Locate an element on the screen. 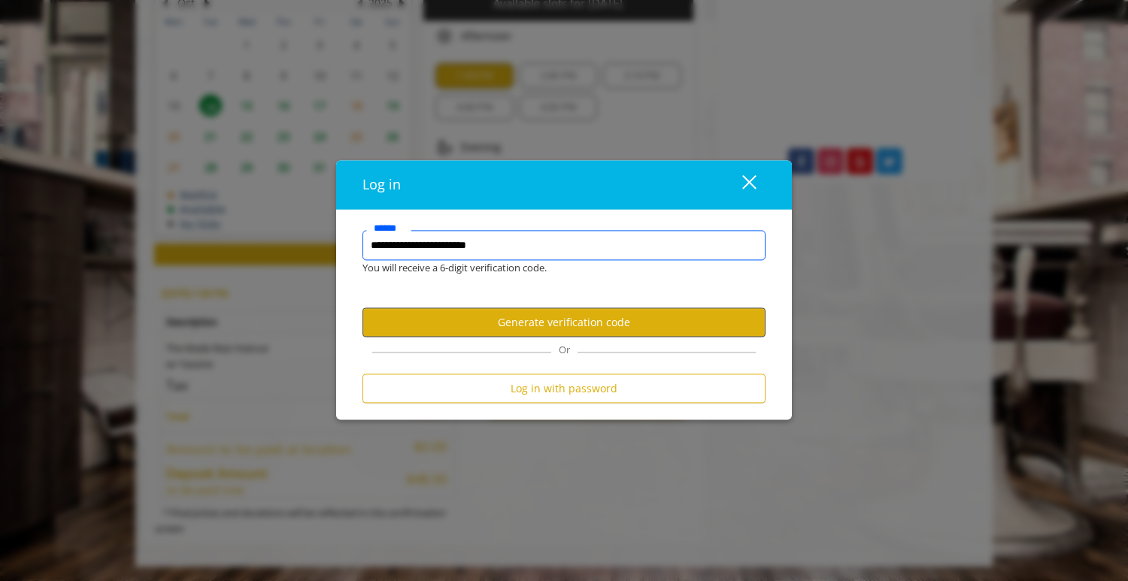 This screenshot has width=1128, height=581. button: Log in with password is located at coordinates (564, 389).